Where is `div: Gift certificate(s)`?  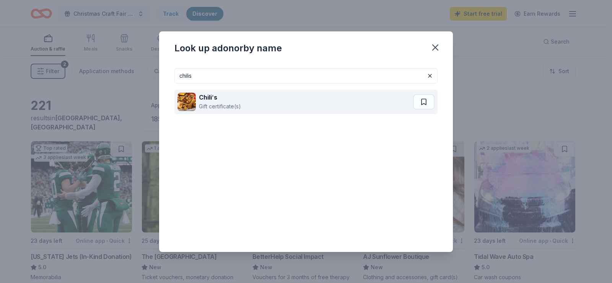
div: Gift certificate(s) is located at coordinates (220, 106).